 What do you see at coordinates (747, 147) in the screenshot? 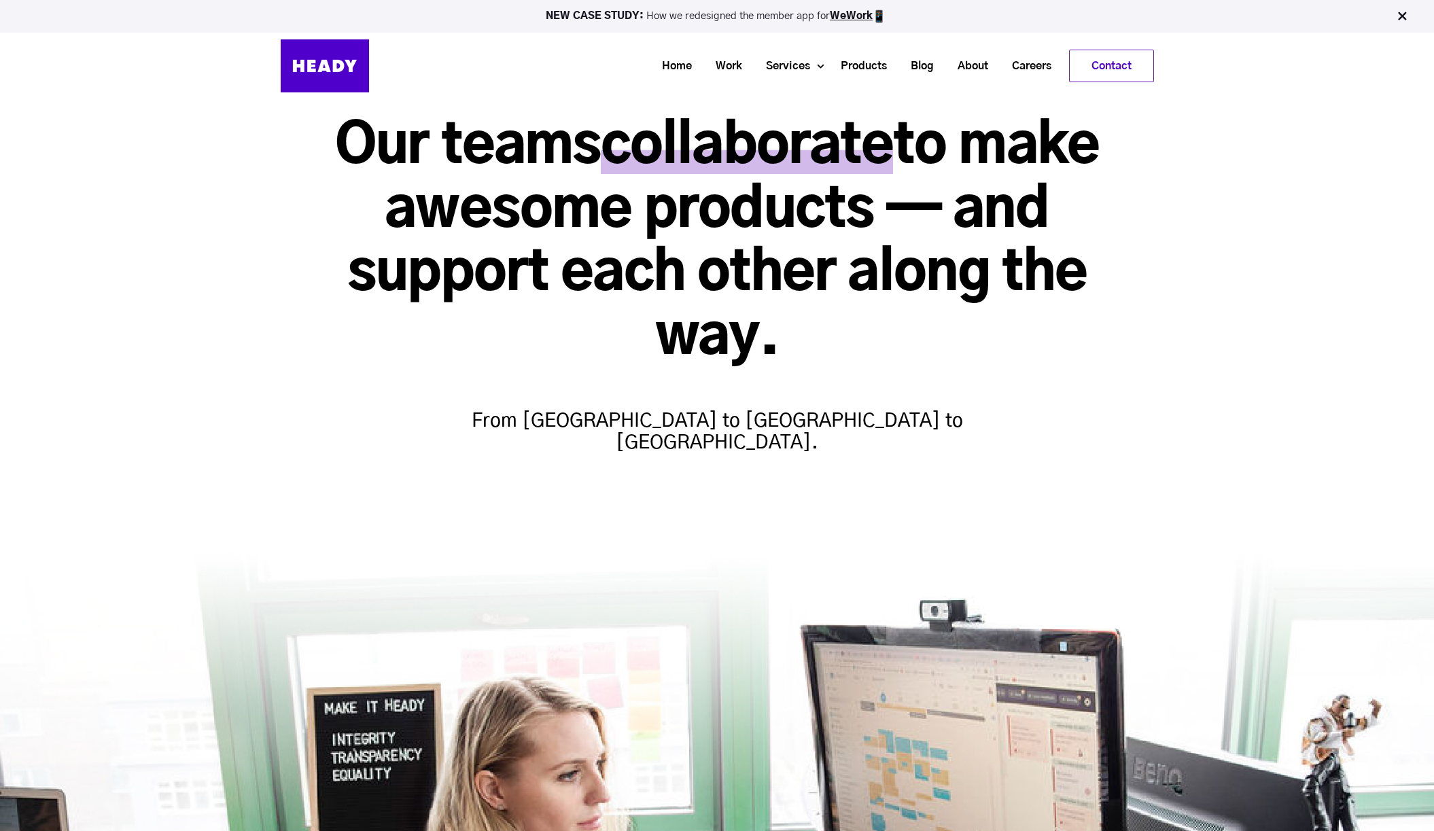
I see `span: collaborate` at bounding box center [747, 147].